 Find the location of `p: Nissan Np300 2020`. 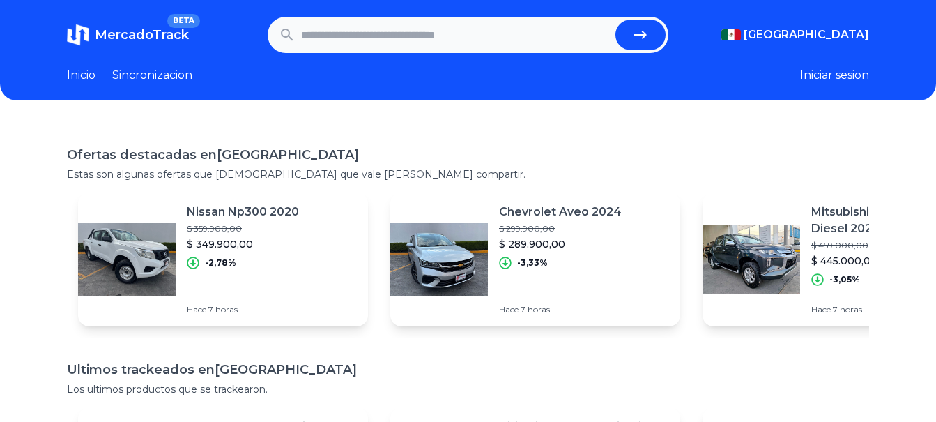

p: Nissan Np300 2020 is located at coordinates (243, 212).